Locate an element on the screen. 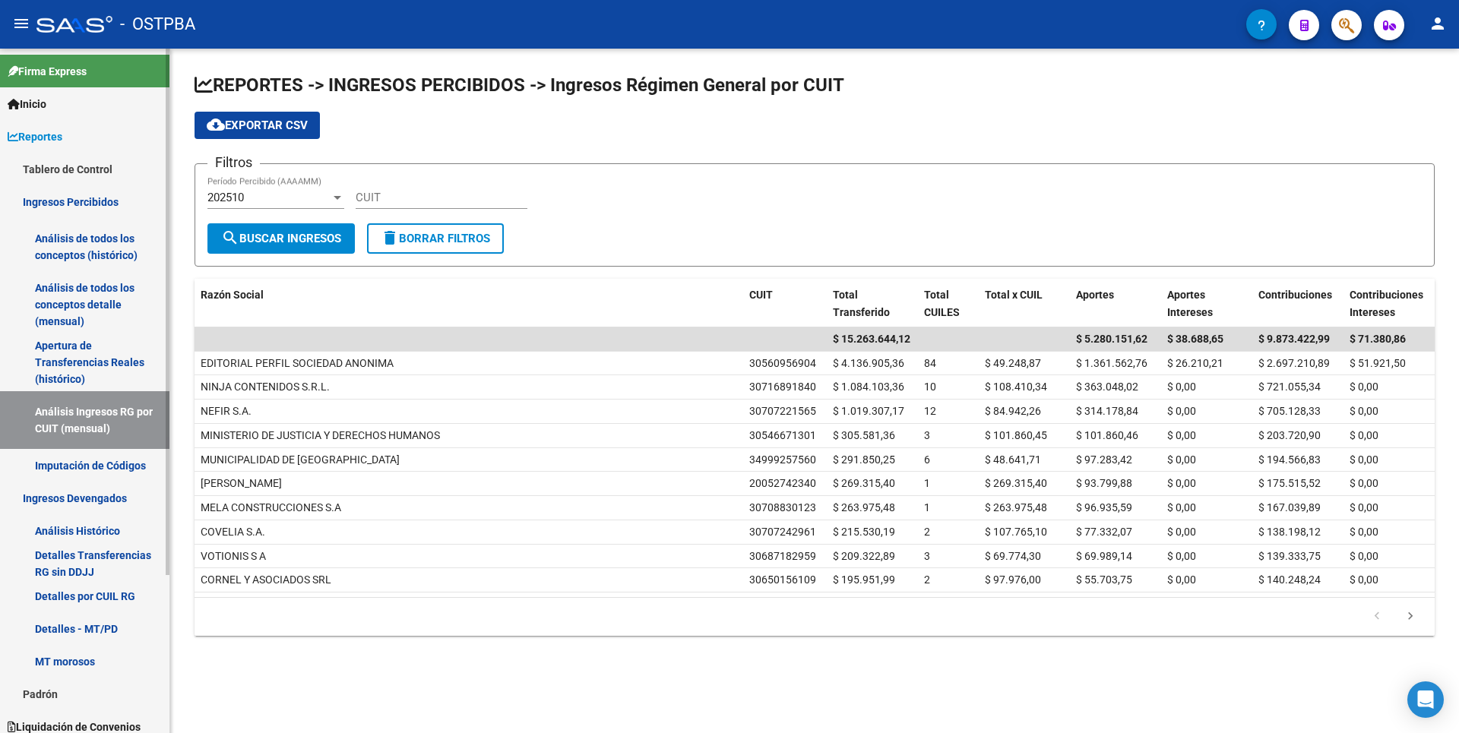  span: $ 209.322,89 is located at coordinates (864, 556).